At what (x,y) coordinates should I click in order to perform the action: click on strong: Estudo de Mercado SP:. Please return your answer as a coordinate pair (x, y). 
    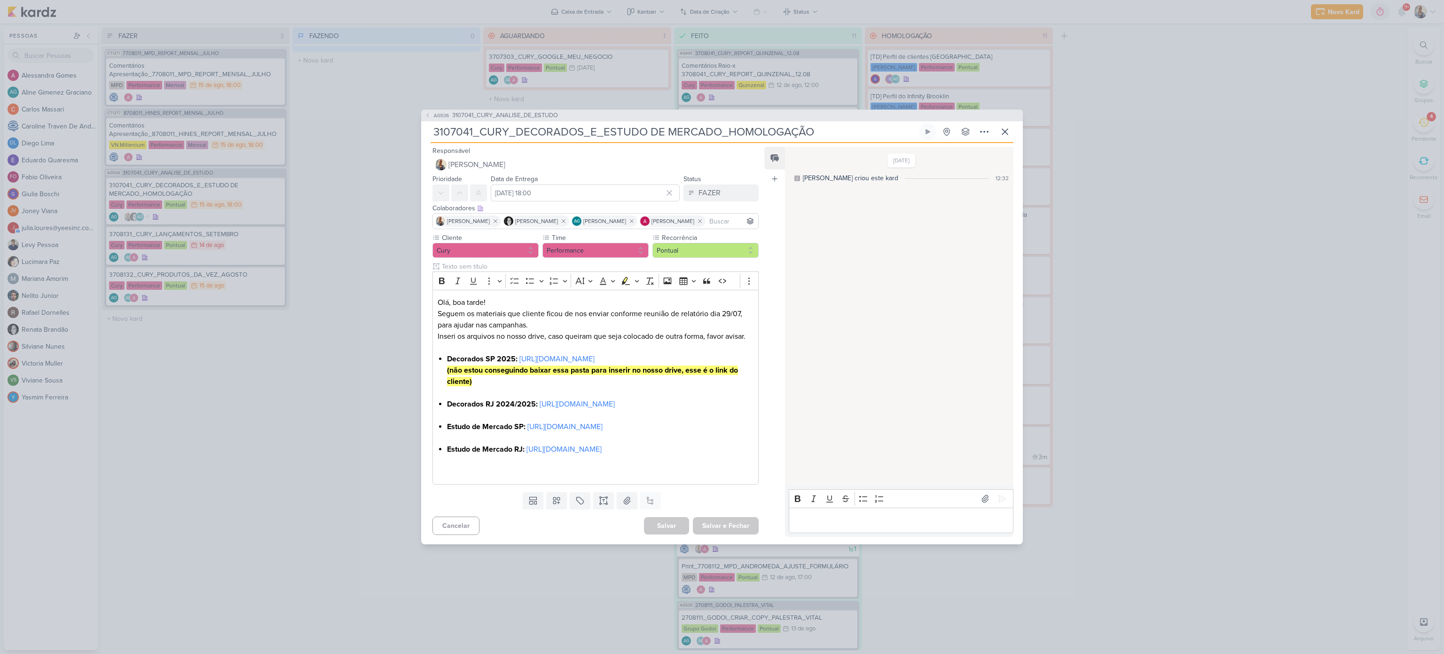
    Looking at the image, I should click on (486, 426).